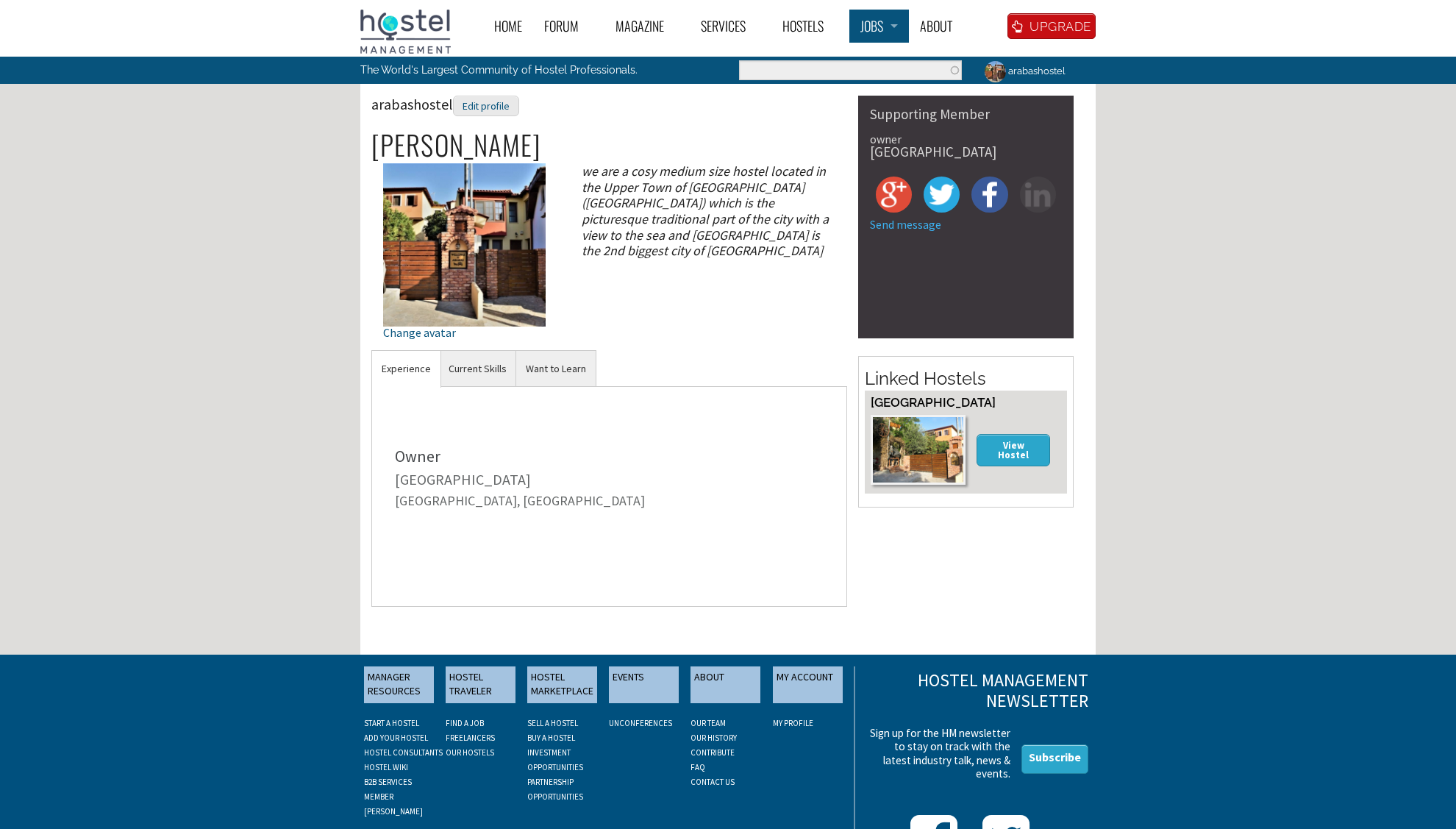 The image size is (1456, 829). I want to click on a: OUR HOSTELS, so click(470, 752).